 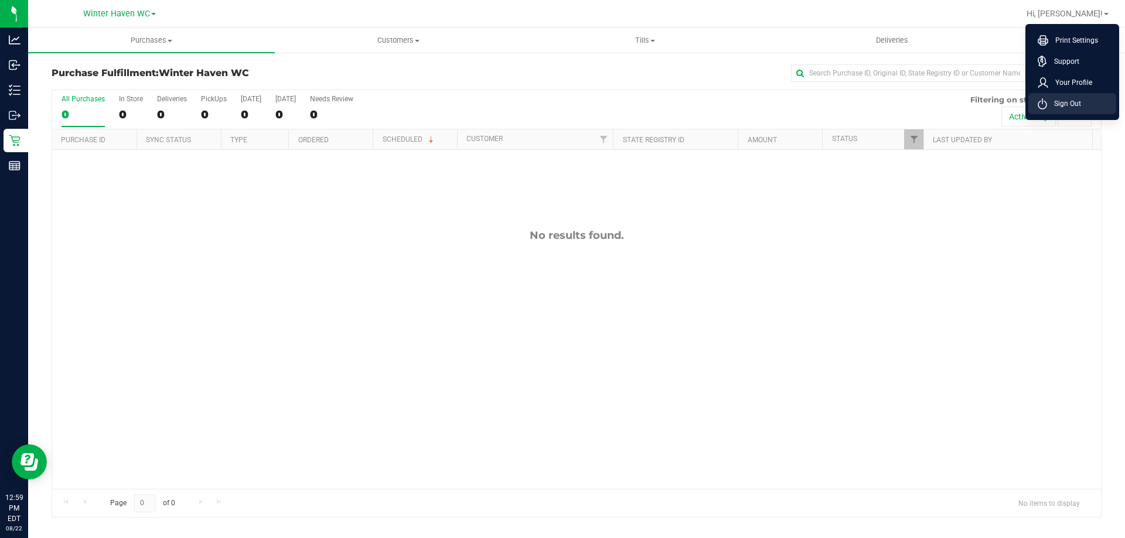 What do you see at coordinates (14, 508) in the screenshot?
I see `p: 12:59 PM EDT` at bounding box center [14, 508].